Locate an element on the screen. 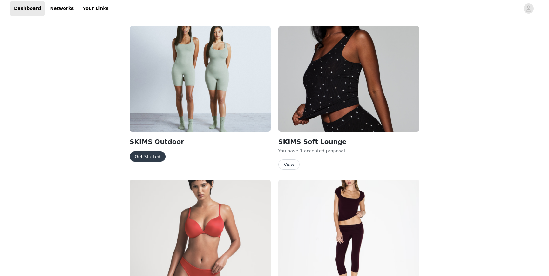 Image resolution: width=549 pixels, height=276 pixels. h2: SKIMS Soft Lounge is located at coordinates (349, 142).